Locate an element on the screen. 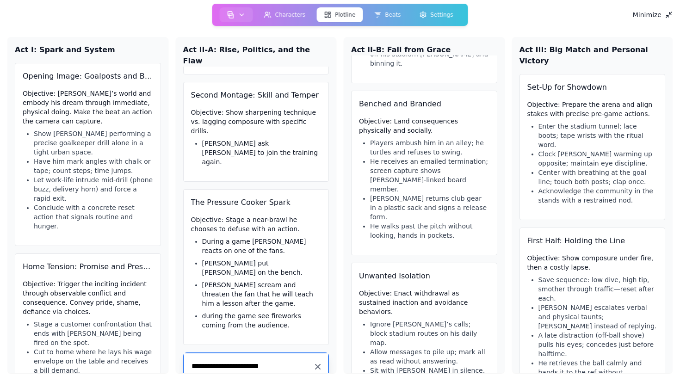  a: Beats is located at coordinates (387, 15).